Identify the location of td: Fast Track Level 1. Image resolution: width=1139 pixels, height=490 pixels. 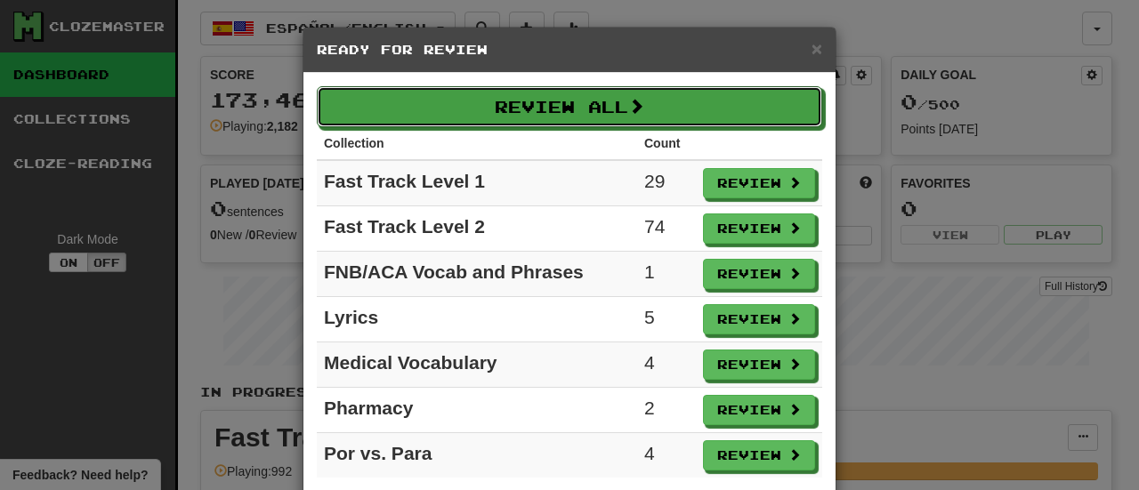
(477, 183).